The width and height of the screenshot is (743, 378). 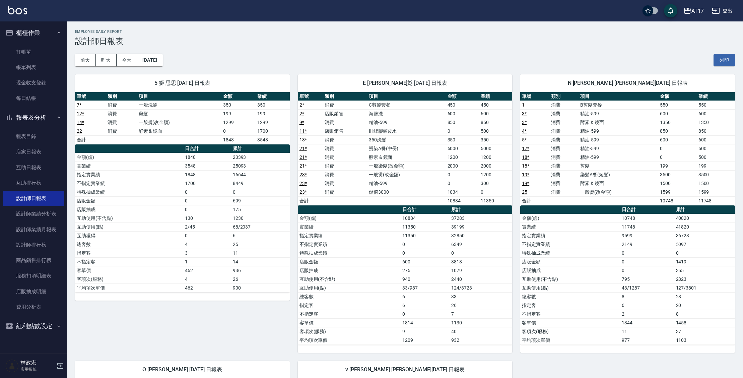 I want to click on a: 設計師業績分析表, so click(x=34, y=214).